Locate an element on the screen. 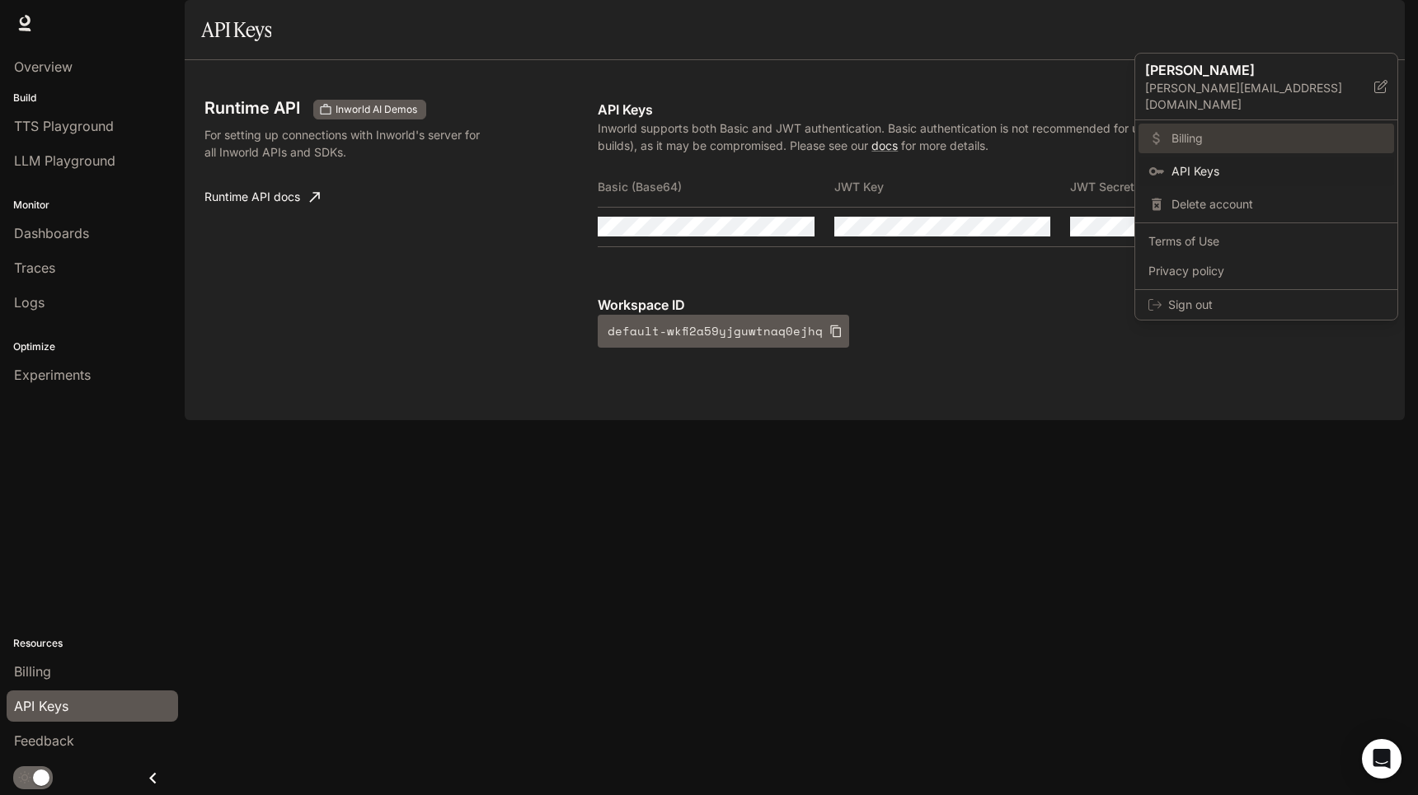  span: Sign out is located at coordinates (1276, 305).